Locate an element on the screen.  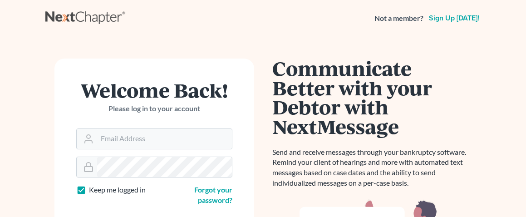
input: Email Address is located at coordinates (164, 139).